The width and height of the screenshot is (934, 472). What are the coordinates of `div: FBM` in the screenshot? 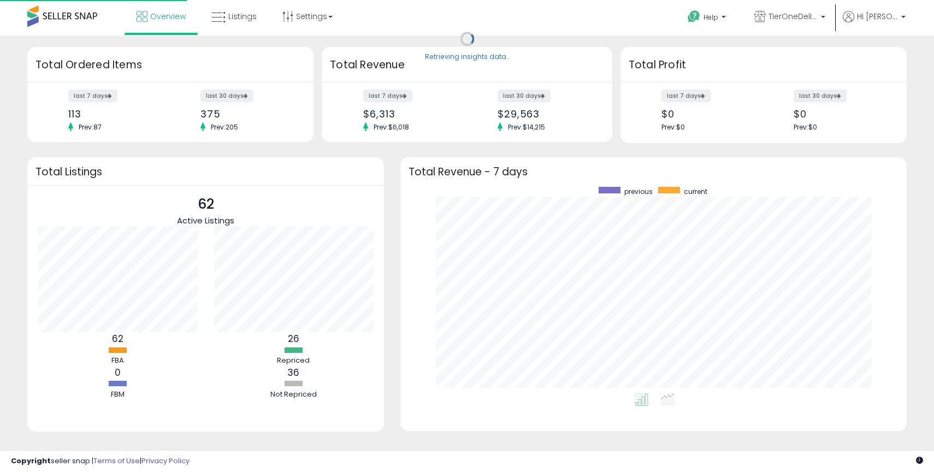 It's located at (118, 394).